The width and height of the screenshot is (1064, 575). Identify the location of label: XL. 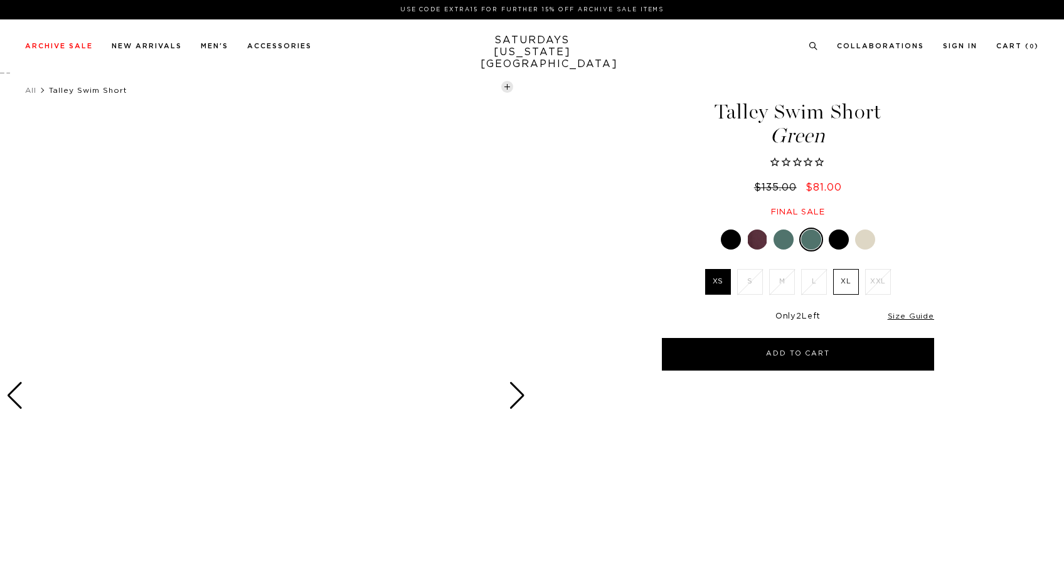
(846, 282).